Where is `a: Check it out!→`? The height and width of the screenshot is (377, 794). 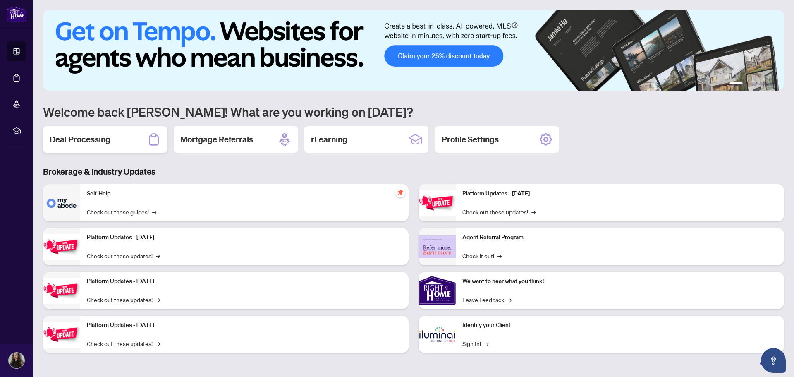 a: Check it out!→ is located at coordinates (482, 256).